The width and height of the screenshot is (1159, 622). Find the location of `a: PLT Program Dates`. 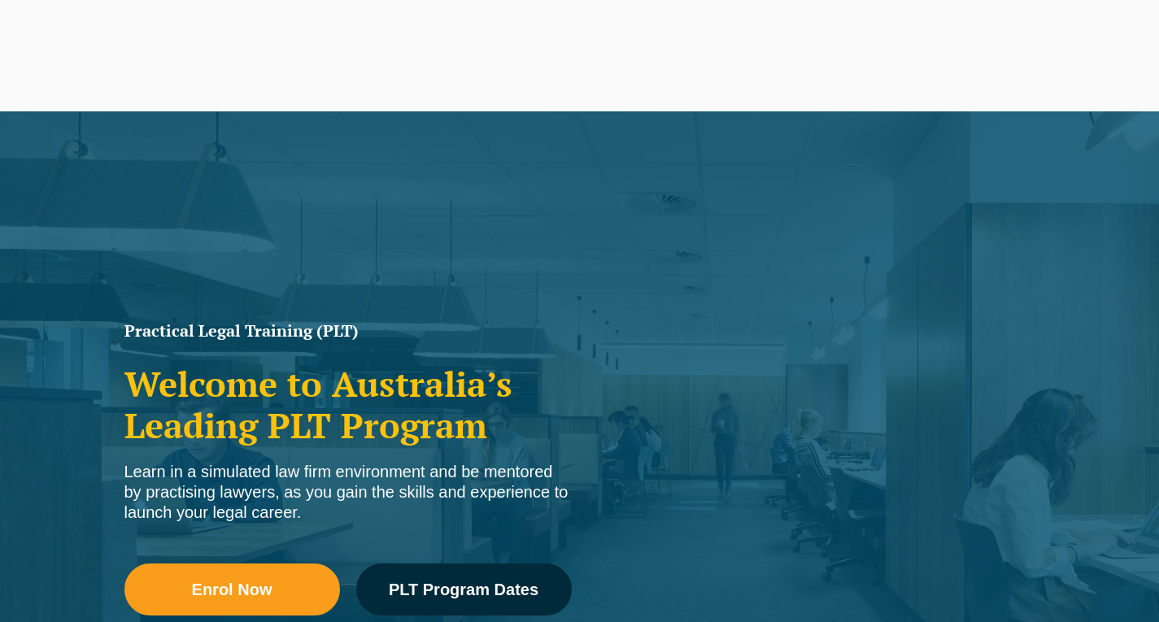

a: PLT Program Dates is located at coordinates (464, 590).